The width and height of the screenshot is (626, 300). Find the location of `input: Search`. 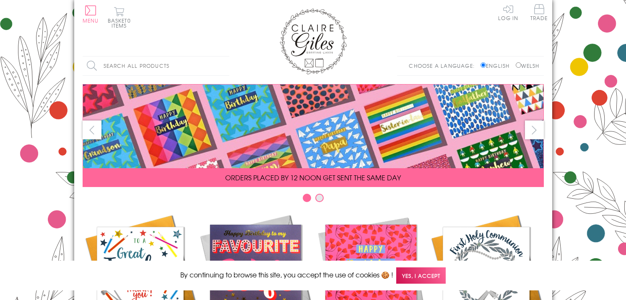

input: Search is located at coordinates (225, 66).